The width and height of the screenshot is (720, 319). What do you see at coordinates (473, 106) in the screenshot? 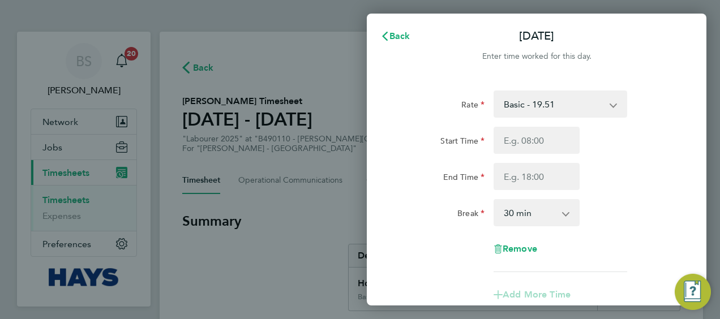
I see `label: Rate` at bounding box center [473, 106].